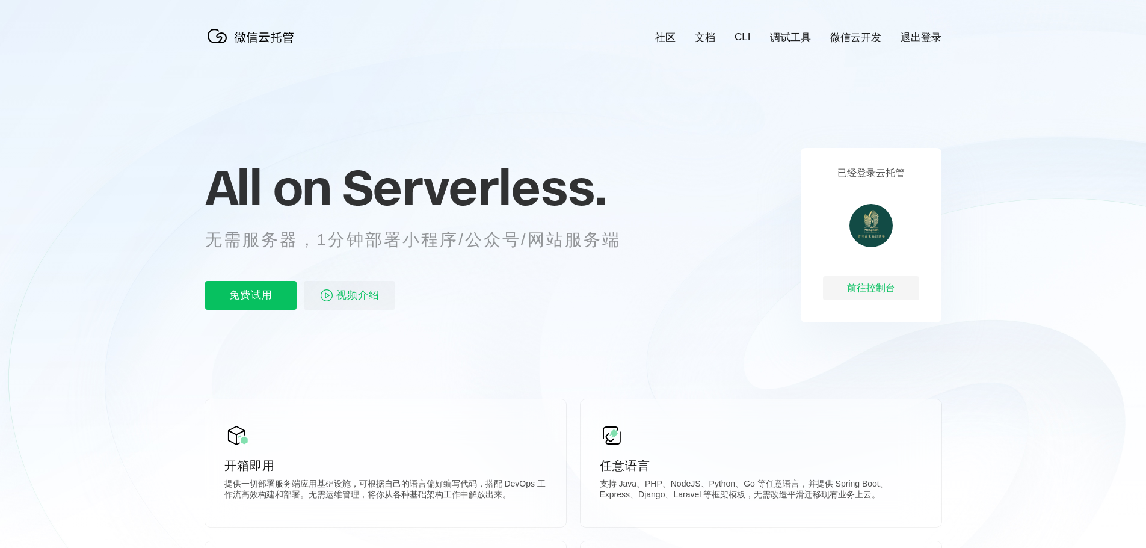  I want to click on a: 退出登录, so click(921, 37).